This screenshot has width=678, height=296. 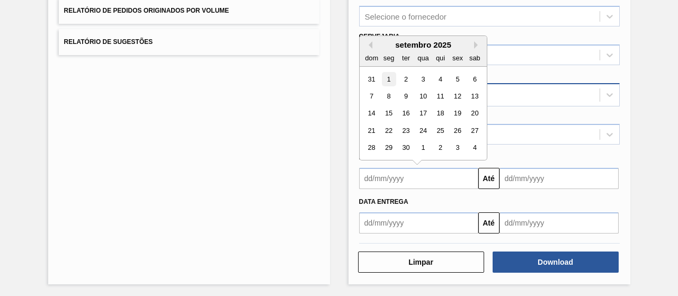 I want to click on div: Choose quinta-feira, 11 de setembro de 2025, so click(x=440, y=96).